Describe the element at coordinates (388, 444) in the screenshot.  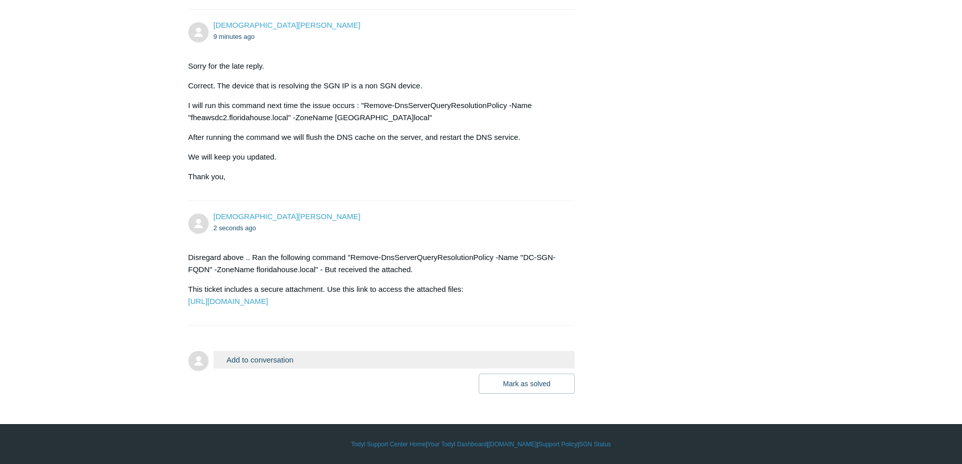
I see `a: Todyl Support Center Home` at that location.